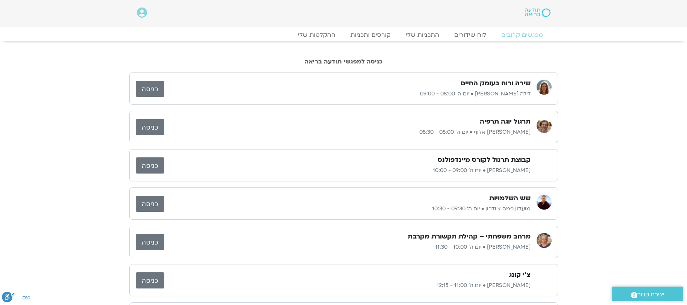 The width and height of the screenshot is (687, 305). I want to click on a: ההקלטות שלי, so click(316, 35).